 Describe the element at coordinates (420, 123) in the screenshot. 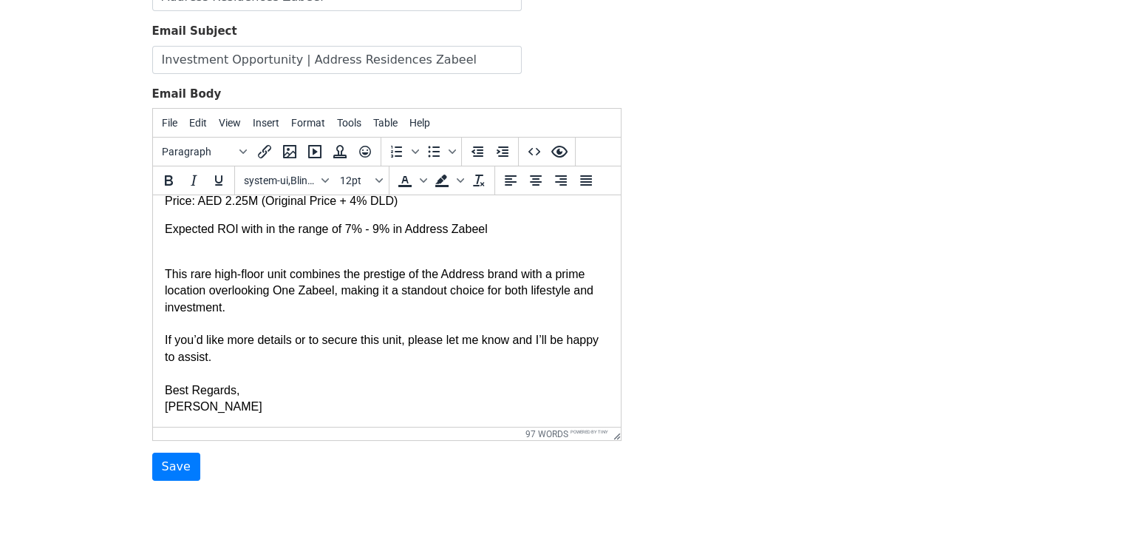

I see `span: Help` at that location.